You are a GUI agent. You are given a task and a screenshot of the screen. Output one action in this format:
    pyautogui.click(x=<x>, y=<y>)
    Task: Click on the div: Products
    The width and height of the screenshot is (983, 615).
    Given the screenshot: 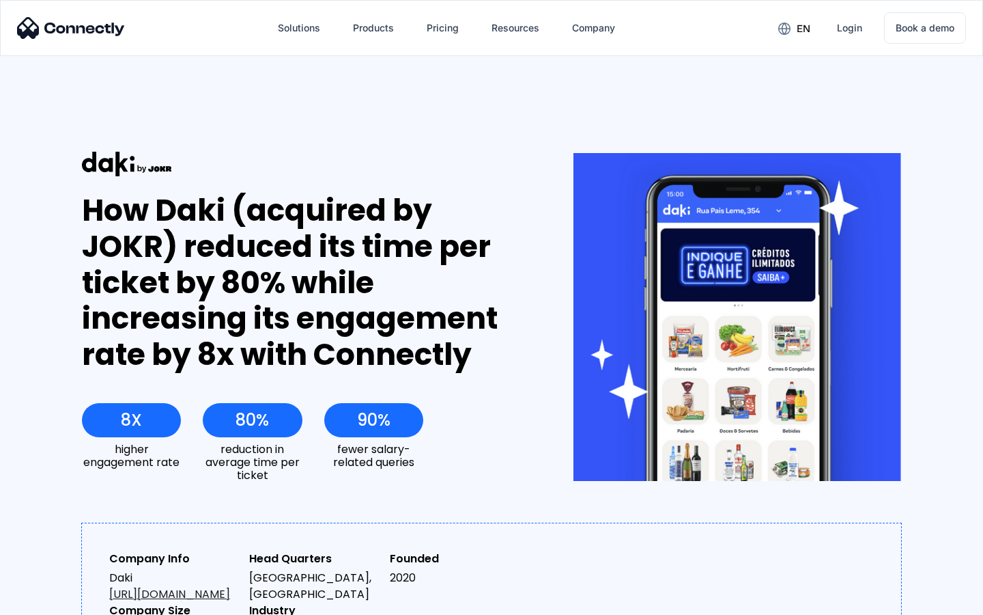 What is the action you would take?
    pyautogui.click(x=373, y=28)
    